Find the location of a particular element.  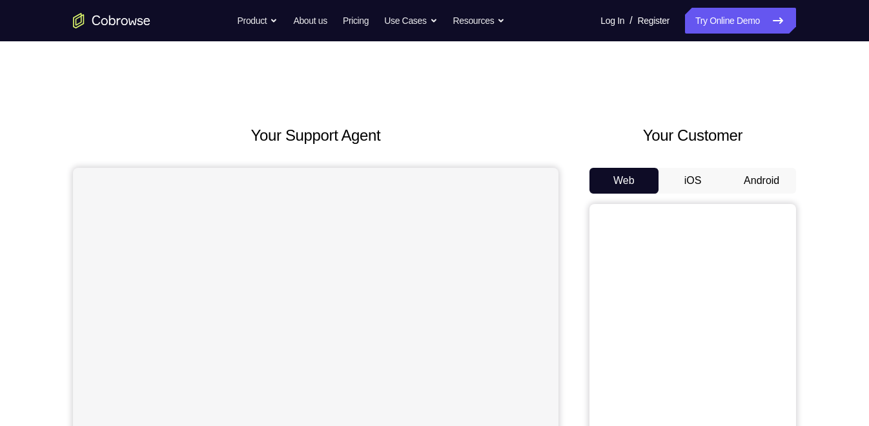

a: Log In is located at coordinates (612, 21).